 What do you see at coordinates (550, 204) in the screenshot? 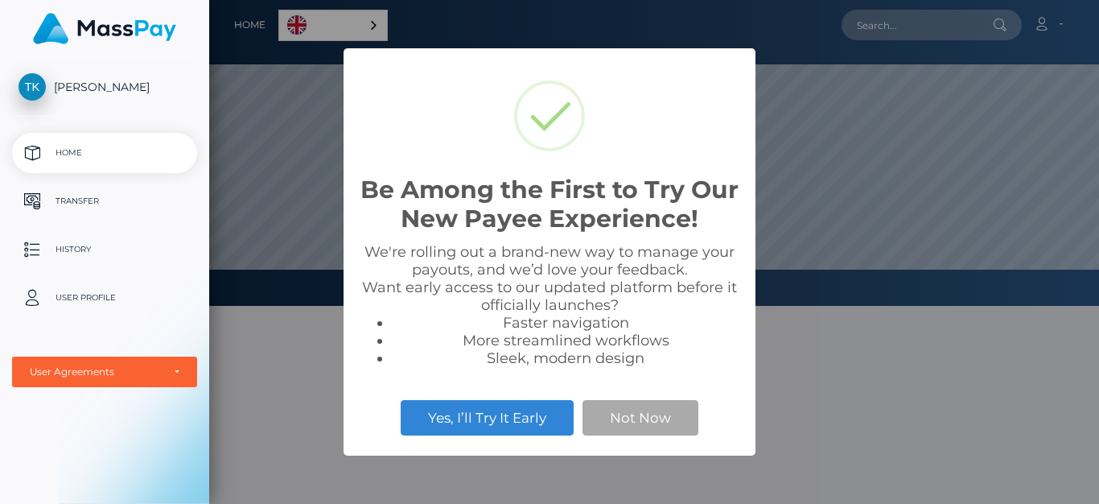
I see `h2: Be Among the First to Try Our New Payee Experience!` at bounding box center [550, 204].